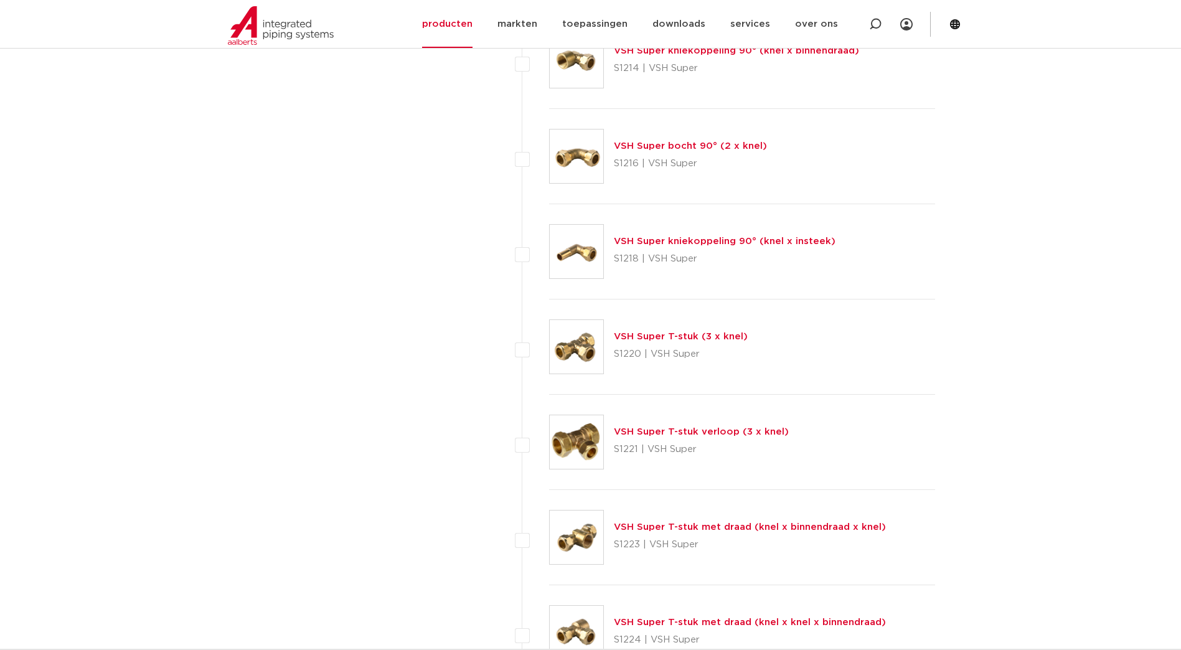  Describe the element at coordinates (690, 146) in the screenshot. I see `a: VSH Super bocht 90° (2 x knel)` at that location.